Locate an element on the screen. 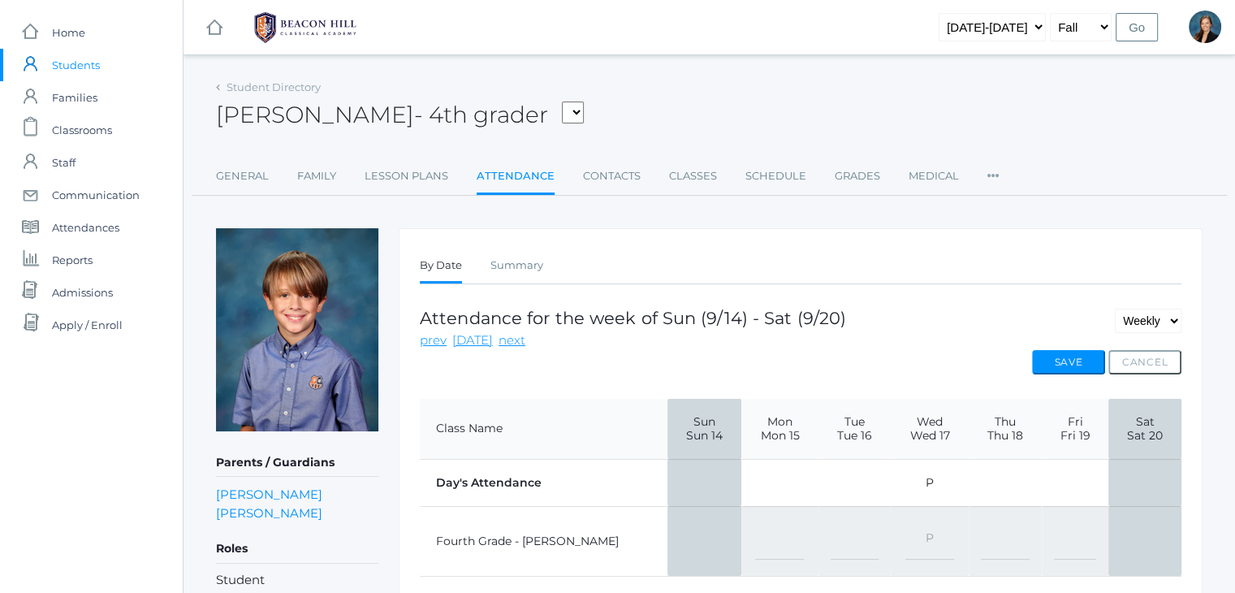 Image resolution: width=1235 pixels, height=593 pixels. span: Staff is located at coordinates (63, 162).